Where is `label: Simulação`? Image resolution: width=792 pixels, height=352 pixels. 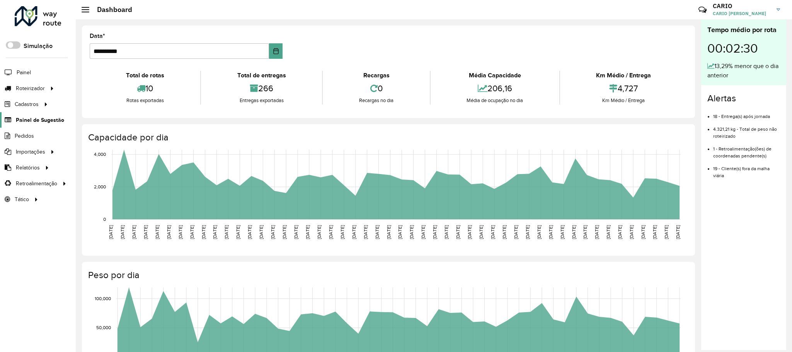
label: Simulação is located at coordinates (38, 46).